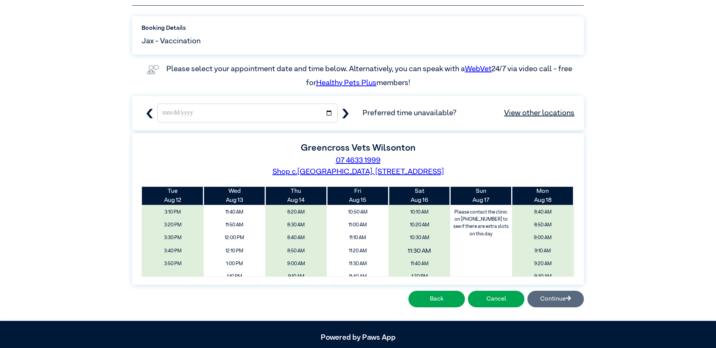 The height and width of the screenshot is (348, 716). What do you see at coordinates (358, 28) in the screenshot?
I see `label: Booking Details` at bounding box center [358, 28].